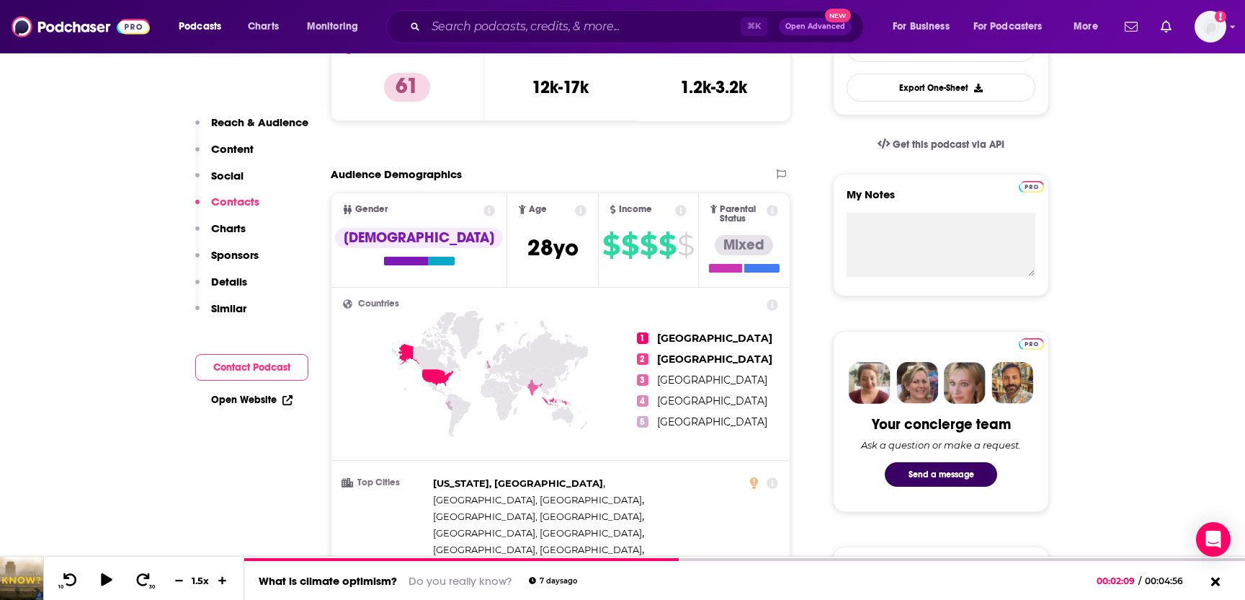 Image resolution: width=1245 pixels, height=600 pixels. Describe the element at coordinates (460, 580) in the screenshot. I see `a: Do you really know?` at that location.